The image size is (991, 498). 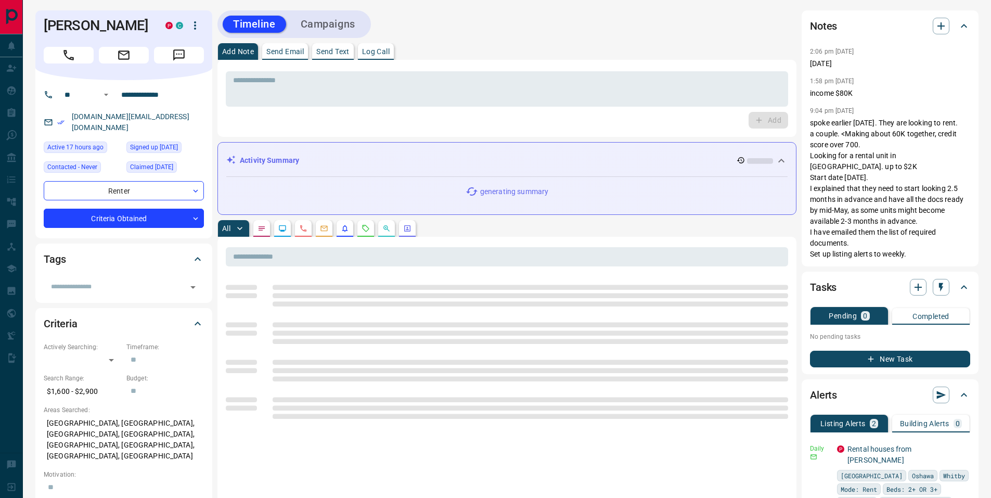 What do you see at coordinates (874, 424) in the screenshot?
I see `p: 2` at bounding box center [874, 424].